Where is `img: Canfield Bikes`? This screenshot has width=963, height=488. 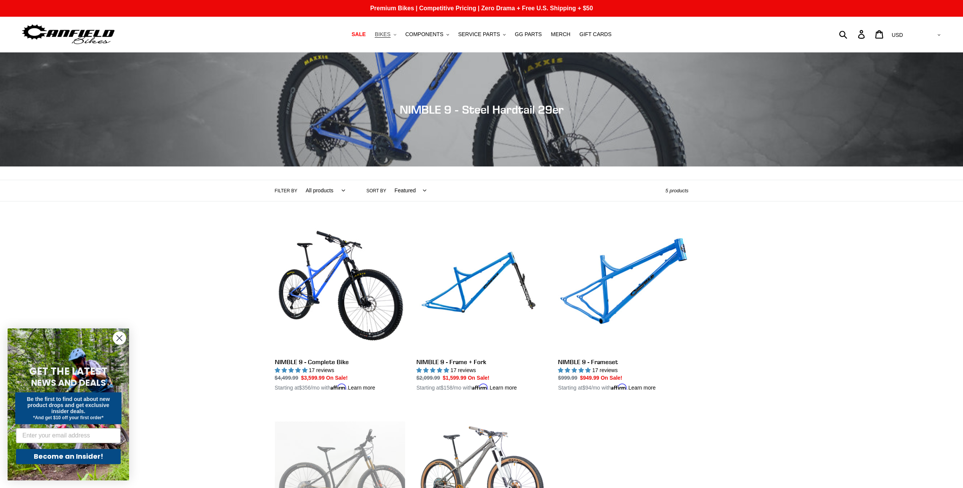
img: Canfield Bikes is located at coordinates (68, 34).